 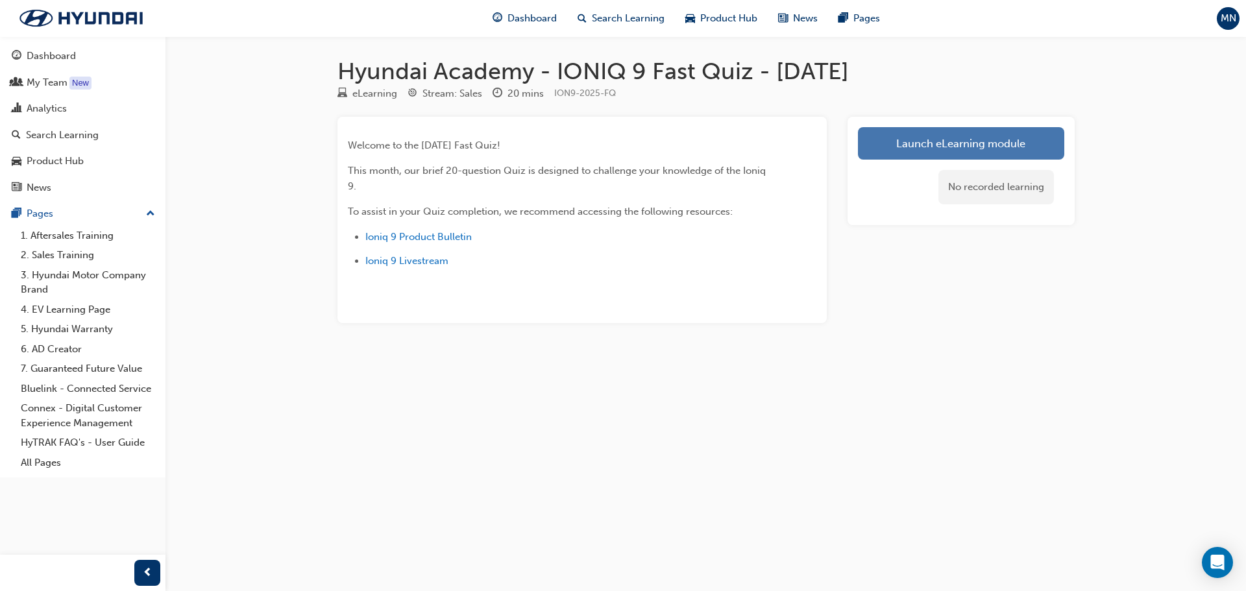 What do you see at coordinates (40, 214) in the screenshot?
I see `div: Pages` at bounding box center [40, 214].